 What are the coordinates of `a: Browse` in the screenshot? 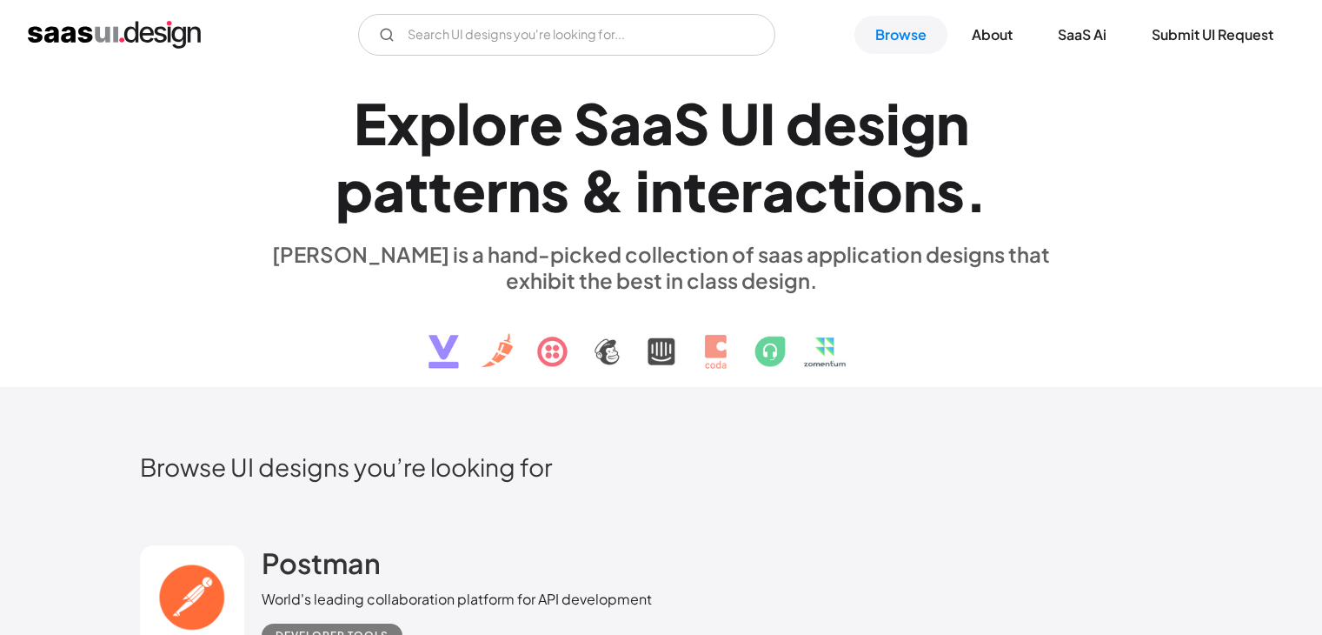 It's located at (901, 35).